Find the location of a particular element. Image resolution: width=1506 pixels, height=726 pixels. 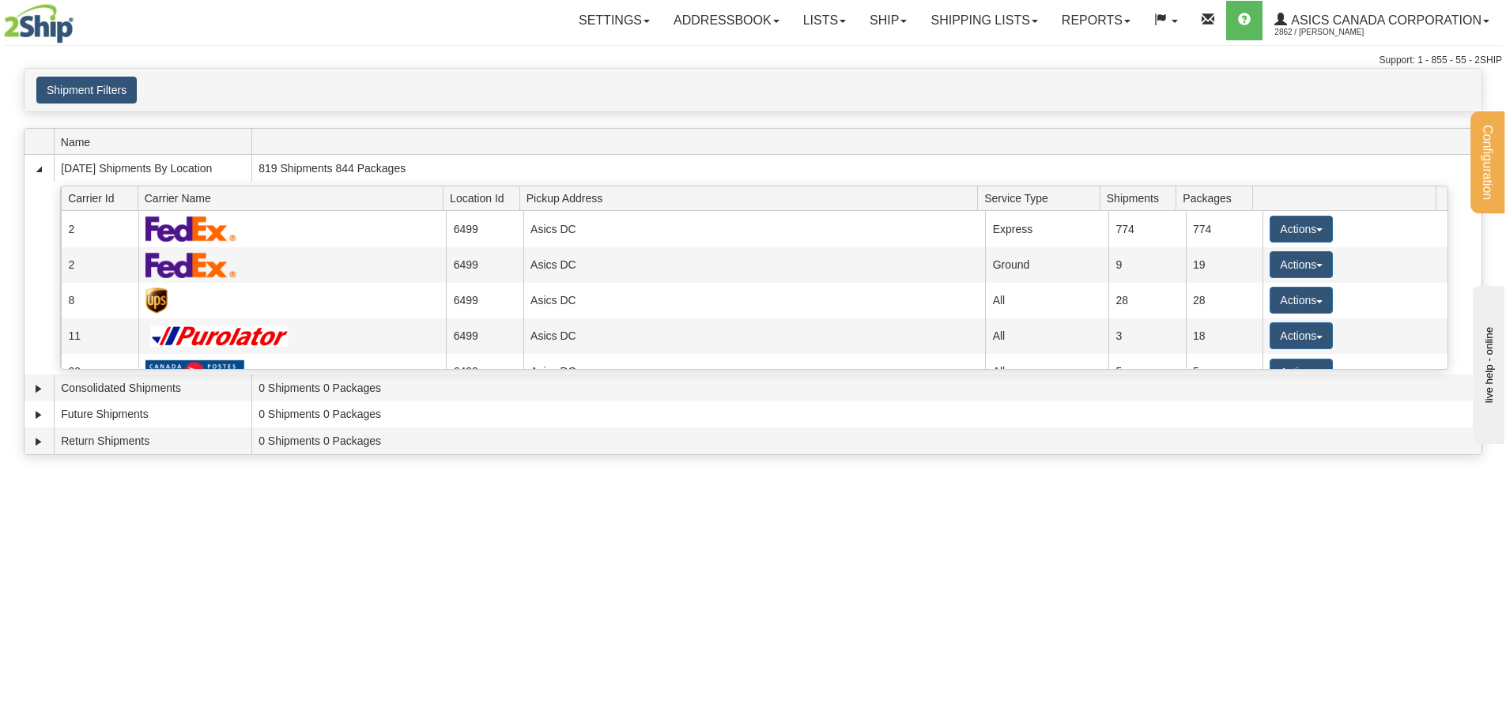

a: Lists is located at coordinates (825, 21).